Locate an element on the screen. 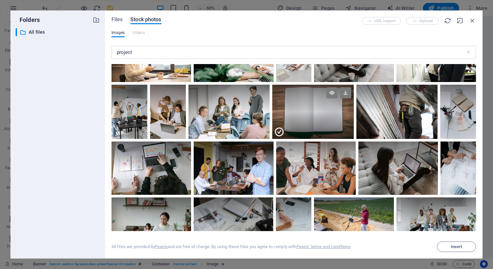 This screenshot has height=269, width=493. a: Pexels is located at coordinates (161, 246).